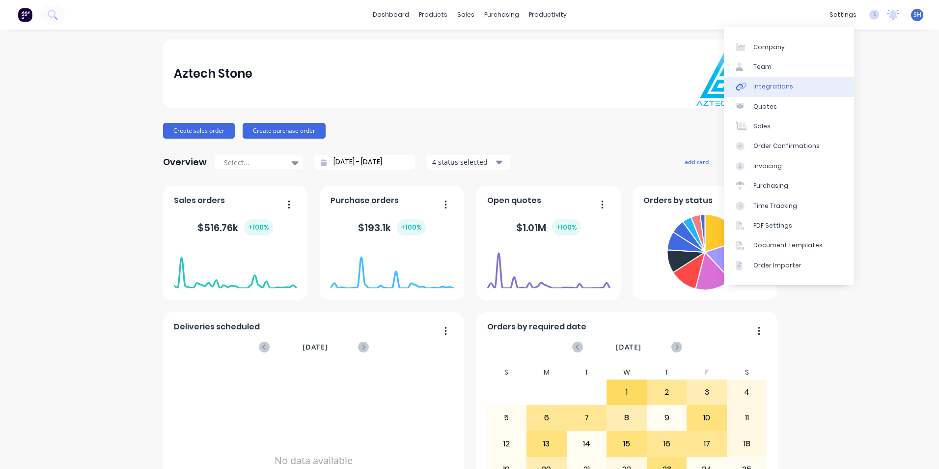 Image resolution: width=939 pixels, height=469 pixels. What do you see at coordinates (199, 131) in the screenshot?
I see `button: Create sales order` at bounding box center [199, 131].